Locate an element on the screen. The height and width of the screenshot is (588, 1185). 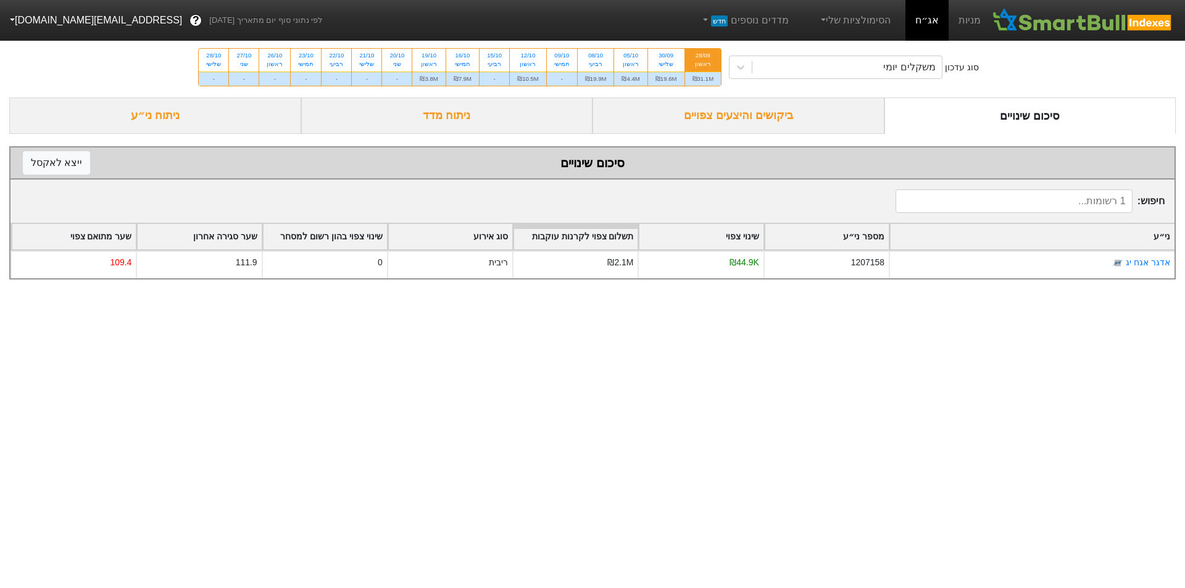
div: 05/10 is located at coordinates (630, 56).